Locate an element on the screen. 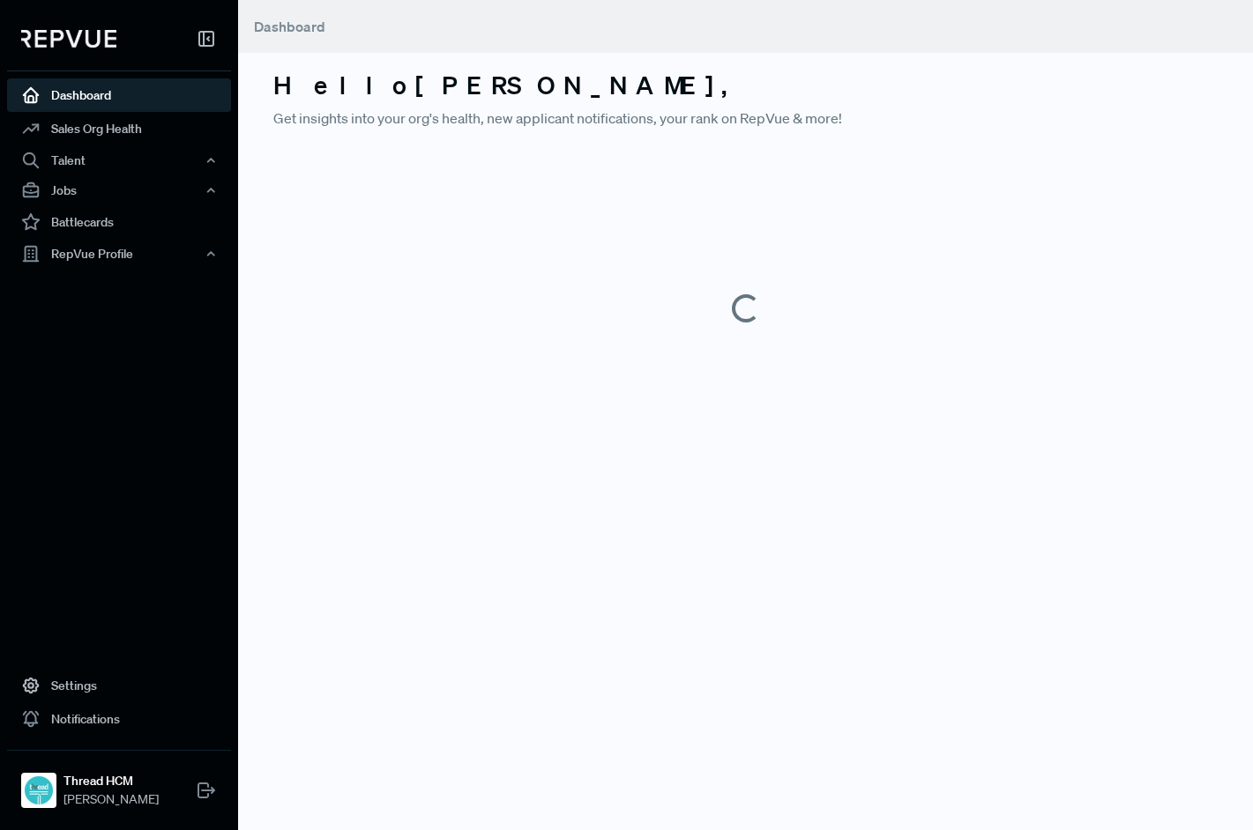 This screenshot has width=1253, height=830. a: Settings is located at coordinates (119, 686).